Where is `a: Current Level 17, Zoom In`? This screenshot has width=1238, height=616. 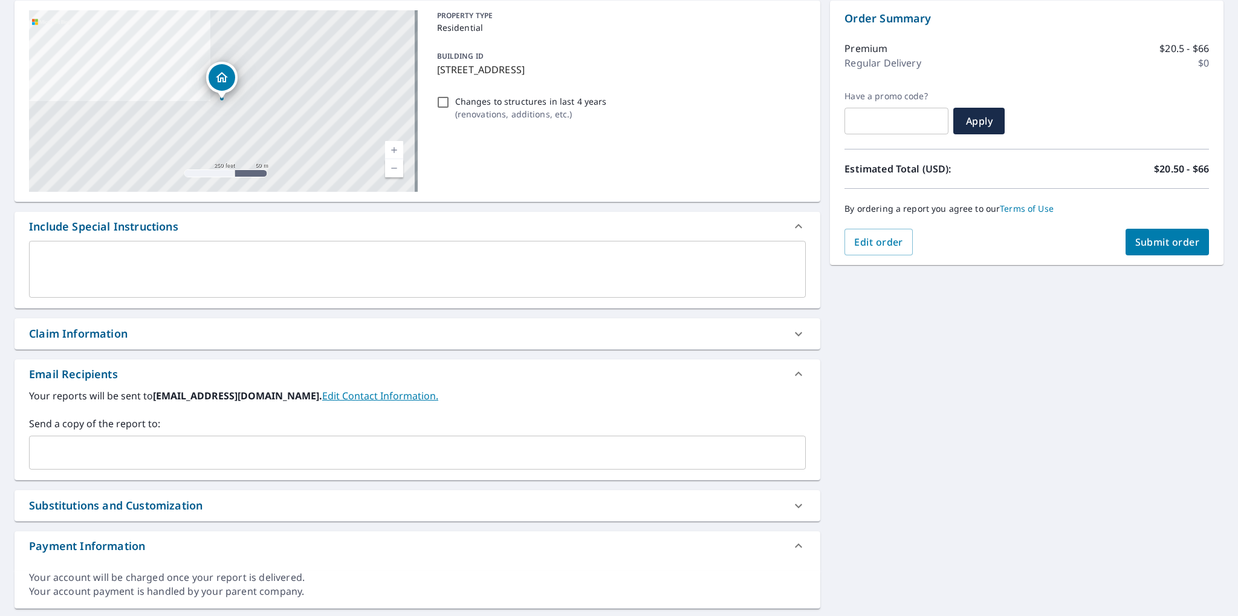
a: Current Level 17, Zoom In is located at coordinates (394, 150).